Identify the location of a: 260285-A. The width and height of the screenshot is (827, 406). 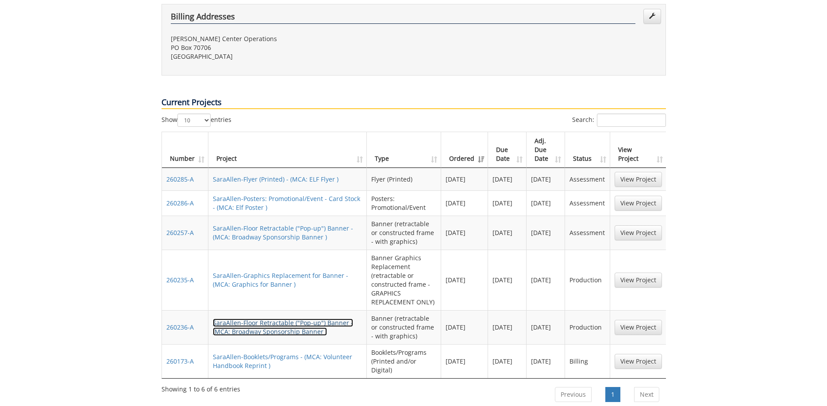
(180, 179).